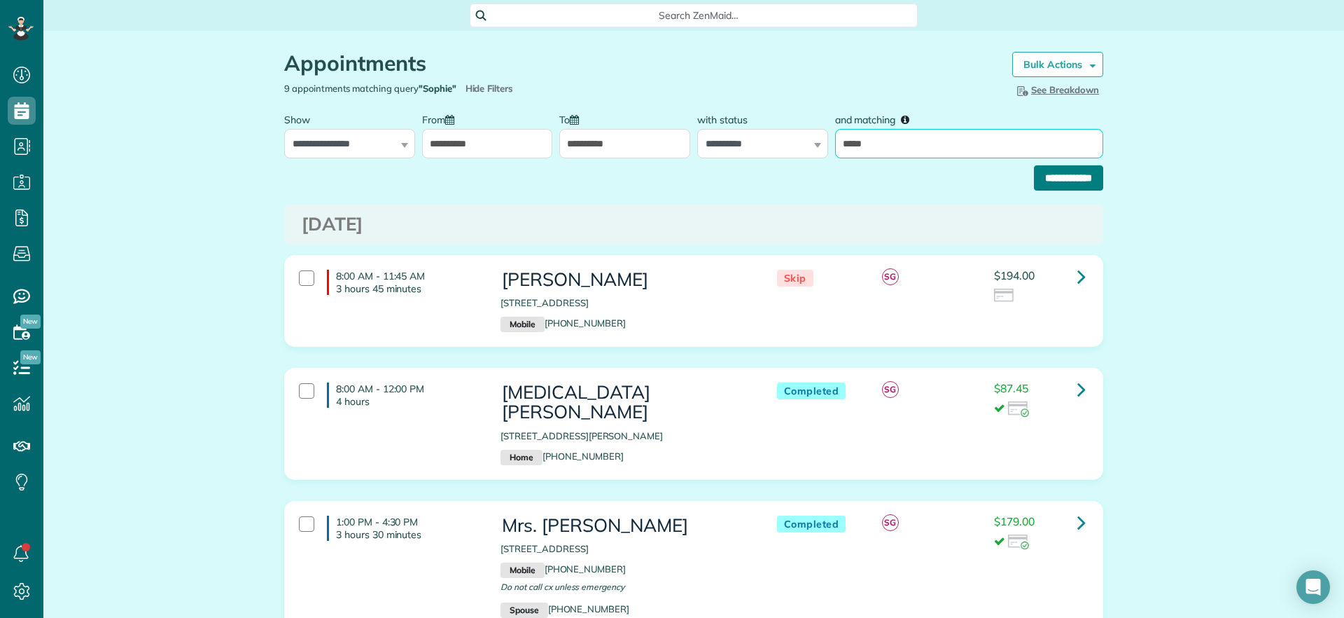 This screenshot has width=1344, height=618. Describe the element at coordinates (1313, 587) in the screenshot. I see `div: Open Intercom Messenger` at that location.